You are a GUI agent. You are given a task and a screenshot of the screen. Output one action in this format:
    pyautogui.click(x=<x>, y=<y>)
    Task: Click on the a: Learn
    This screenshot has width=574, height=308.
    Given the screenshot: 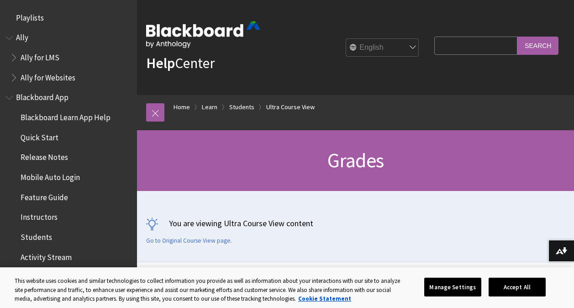 What is the action you would take?
    pyautogui.click(x=210, y=107)
    